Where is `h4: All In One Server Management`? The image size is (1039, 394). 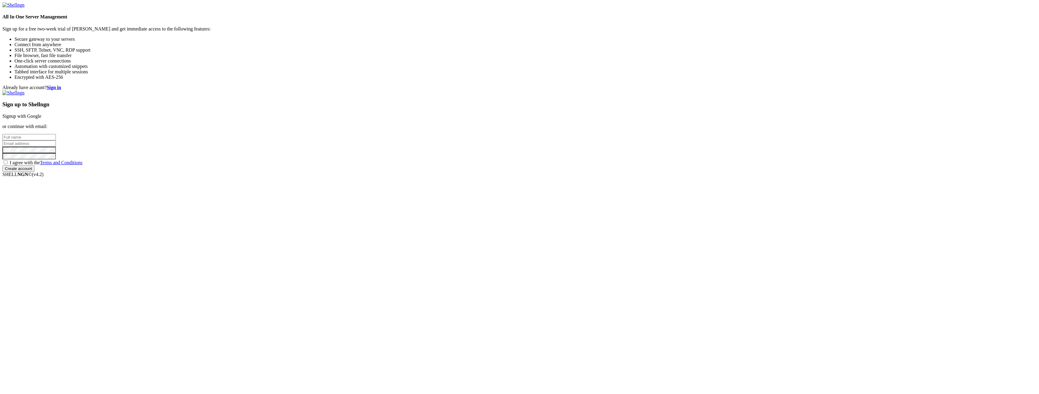
h4: All In One Server Management is located at coordinates (520, 17).